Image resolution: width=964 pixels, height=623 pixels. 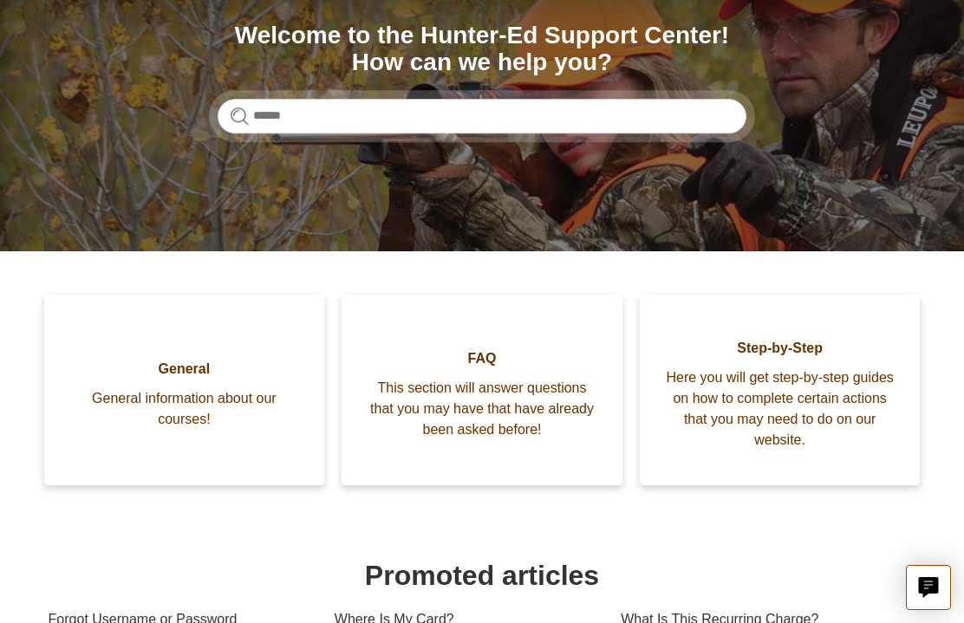 I want to click on span: General information about our courses!, so click(x=185, y=409).